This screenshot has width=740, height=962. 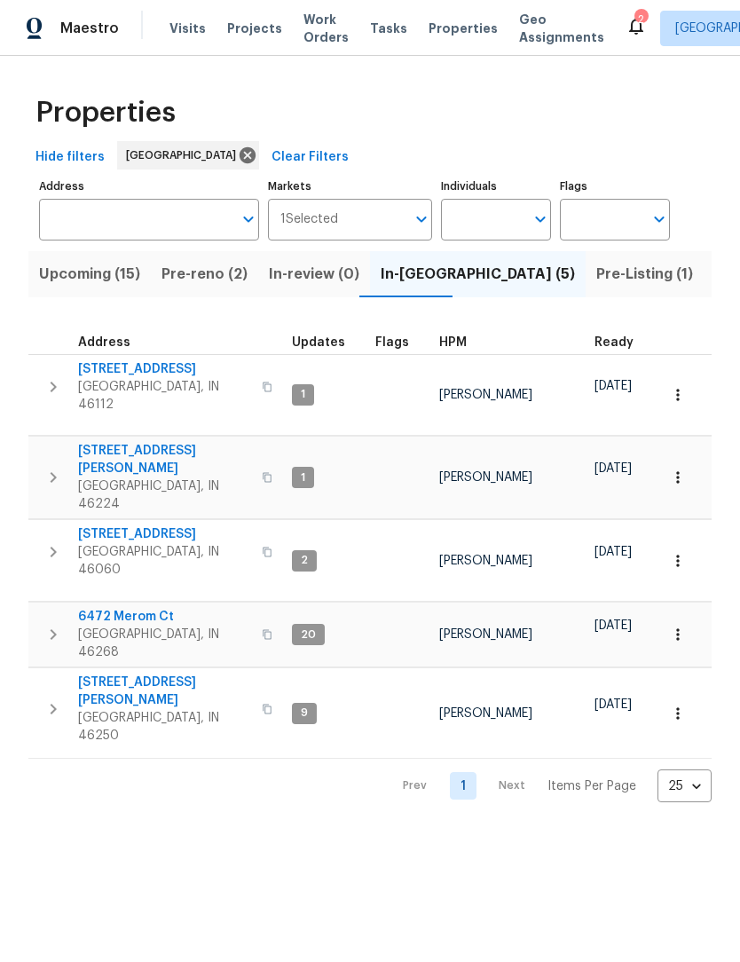 I want to click on label: Markets, so click(x=351, y=186).